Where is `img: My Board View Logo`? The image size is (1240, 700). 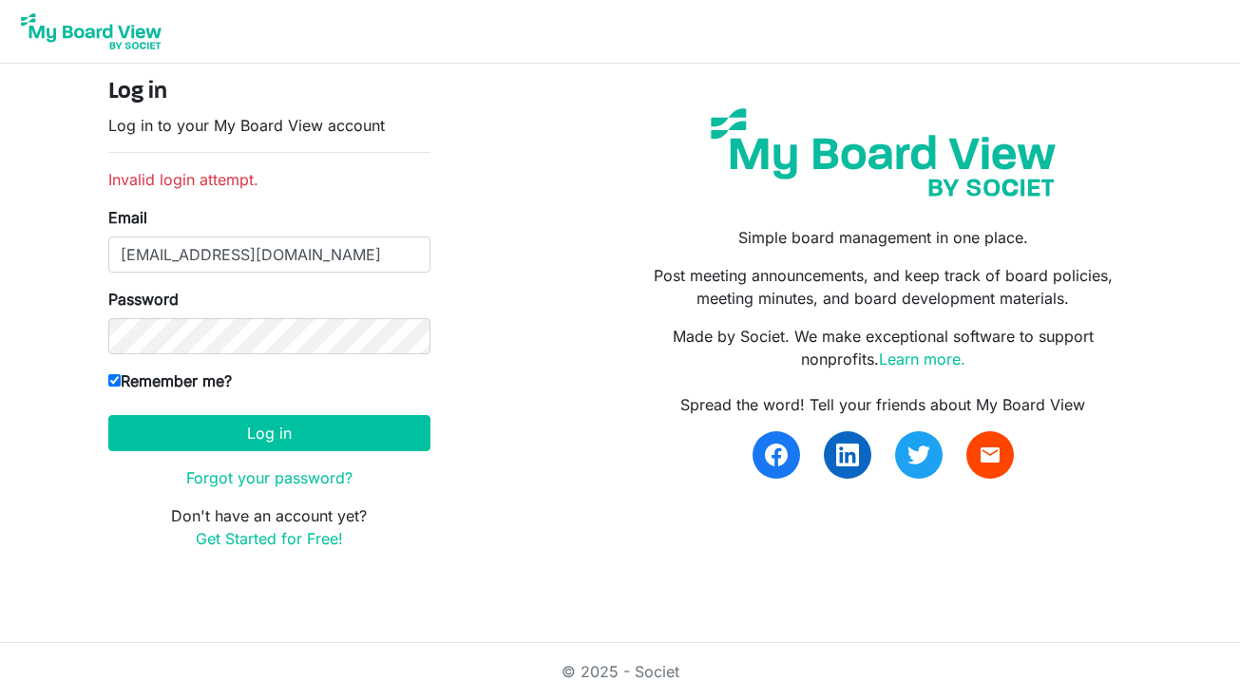
img: My Board View Logo is located at coordinates (91, 31).